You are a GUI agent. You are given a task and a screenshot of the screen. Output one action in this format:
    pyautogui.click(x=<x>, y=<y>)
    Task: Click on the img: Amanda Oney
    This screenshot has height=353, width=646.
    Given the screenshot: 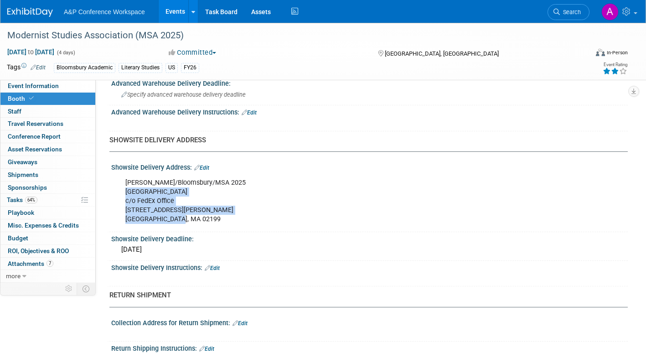 What is the action you would take?
    pyautogui.click(x=610, y=12)
    